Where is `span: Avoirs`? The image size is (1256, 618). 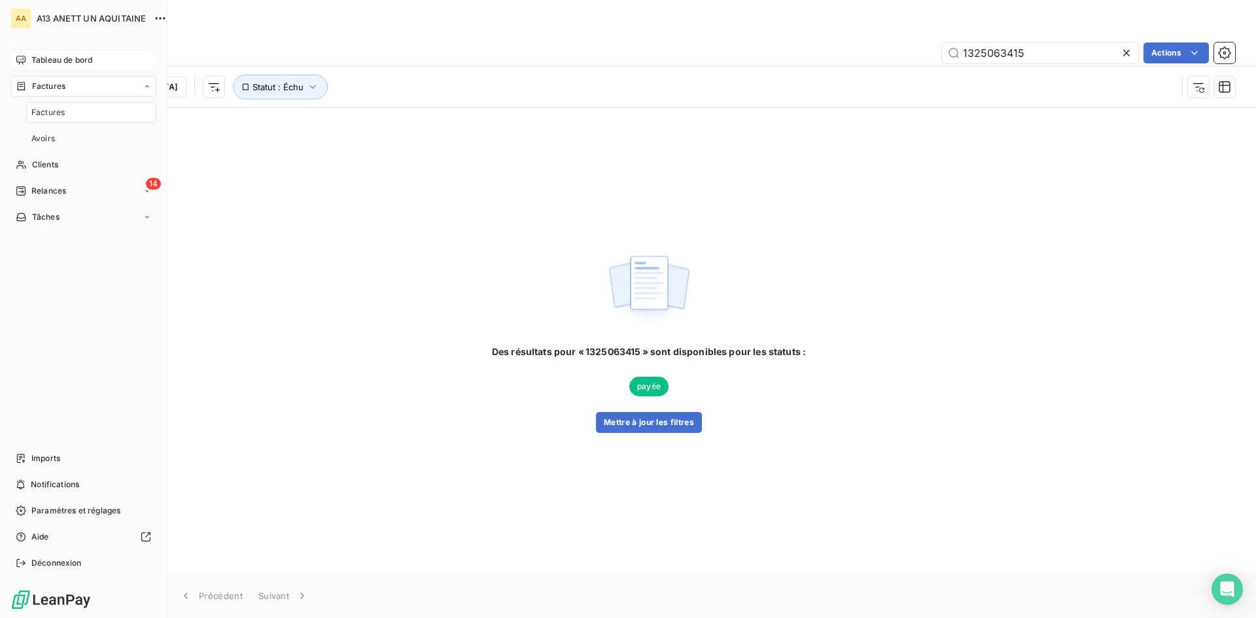
span: Avoirs is located at coordinates (43, 139).